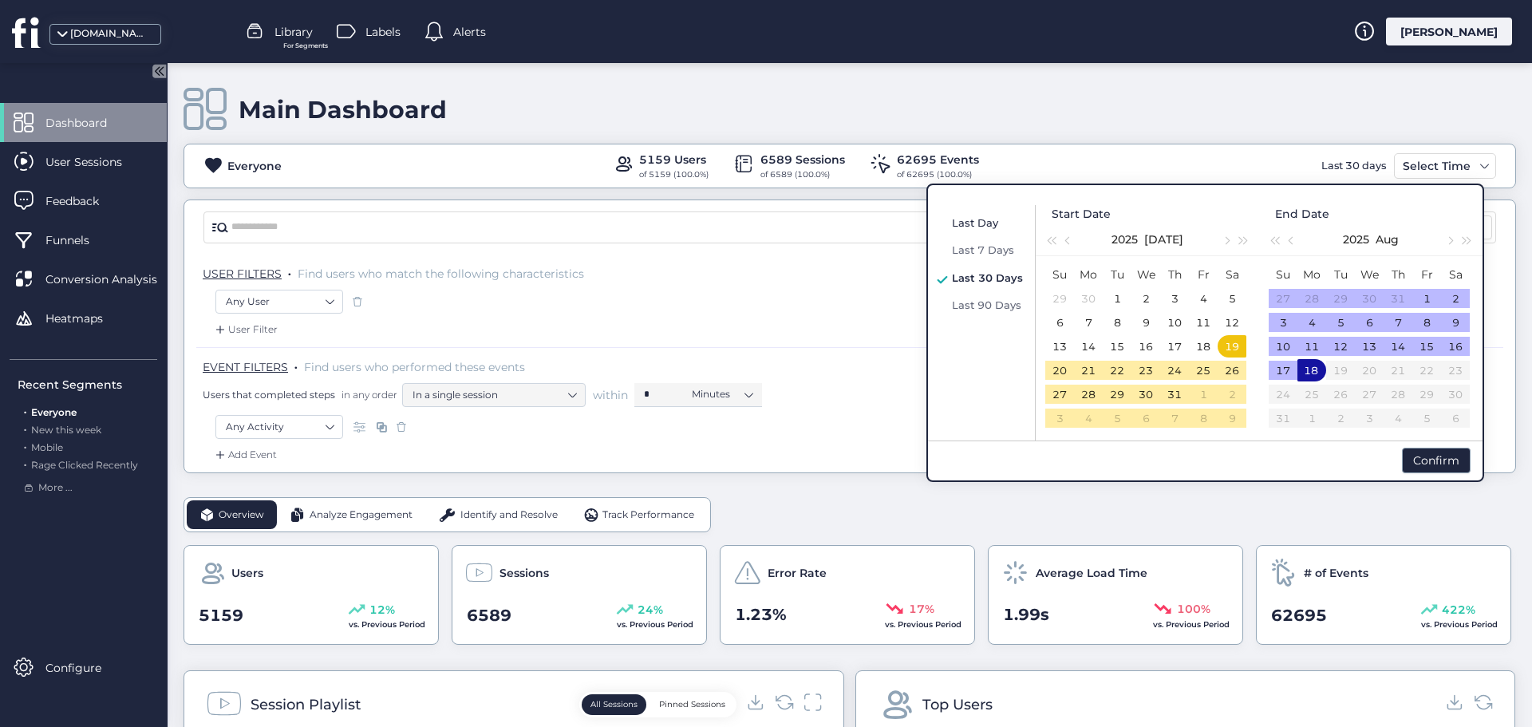 The height and width of the screenshot is (727, 1532). Describe the element at coordinates (722, 394) in the screenshot. I see `nz-select-item: Minutes` at that location.